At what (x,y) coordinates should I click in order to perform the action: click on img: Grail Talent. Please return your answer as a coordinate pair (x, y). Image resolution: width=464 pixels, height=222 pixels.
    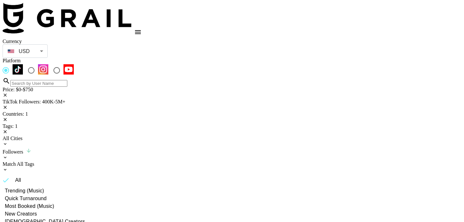
    Looking at the image, I should click on (67, 18).